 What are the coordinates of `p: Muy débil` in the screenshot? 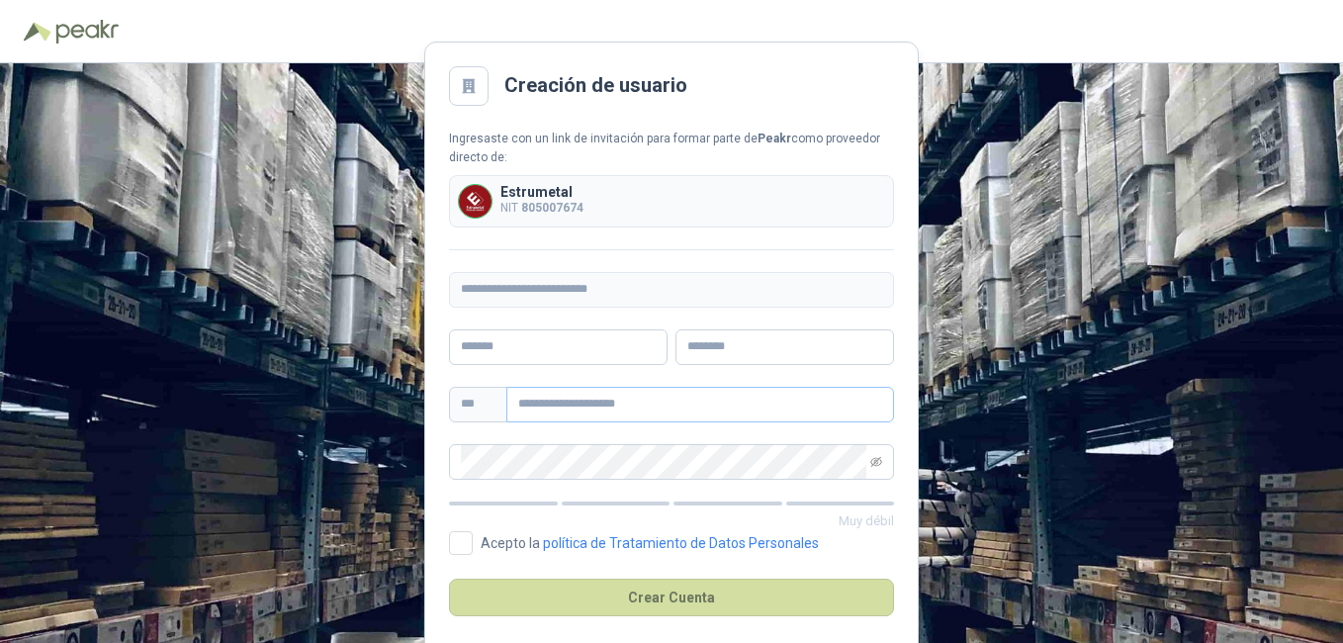 It's located at (671, 521).